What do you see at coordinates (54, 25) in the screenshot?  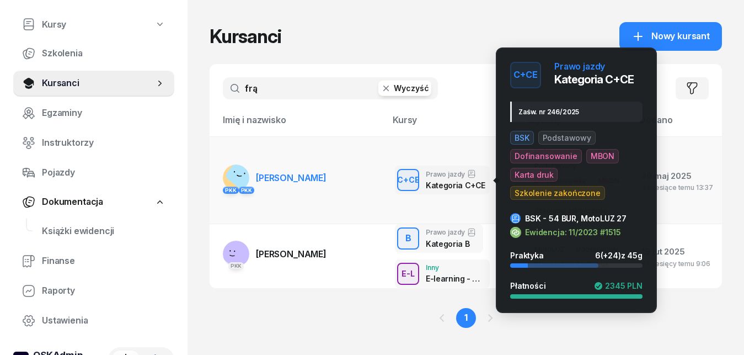 I see `span: Kursy` at bounding box center [54, 25].